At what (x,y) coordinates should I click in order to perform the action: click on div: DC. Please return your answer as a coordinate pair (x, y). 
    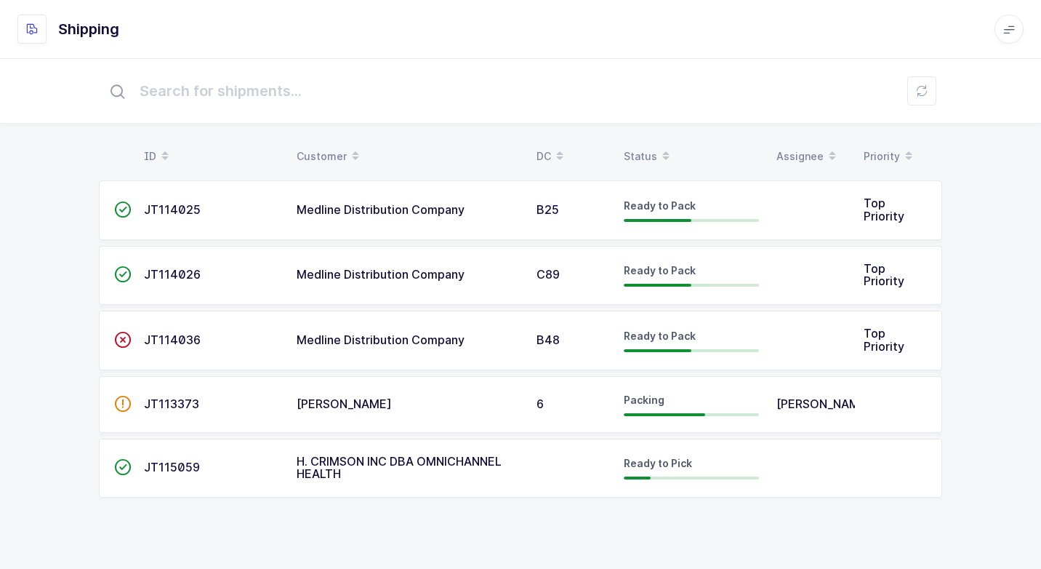
    Looking at the image, I should click on (572, 156).